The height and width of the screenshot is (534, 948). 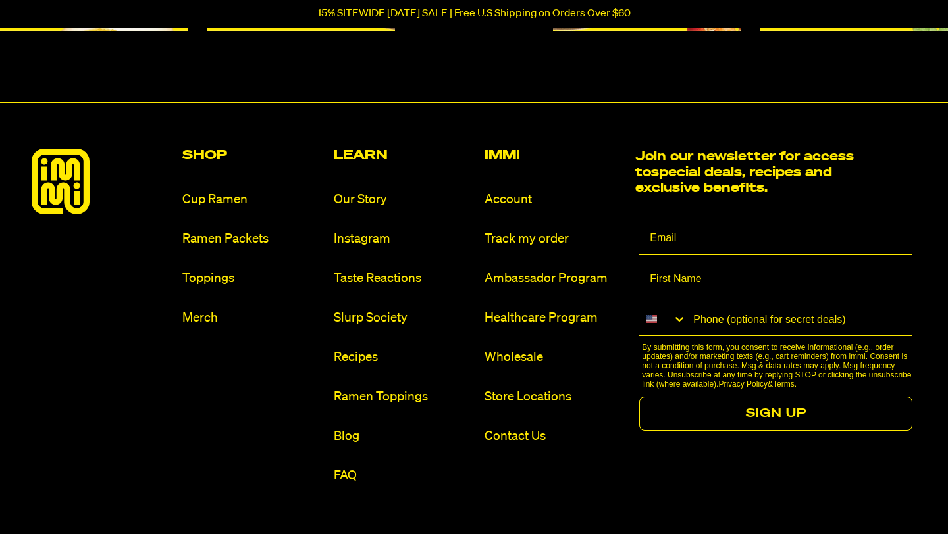 What do you see at coordinates (403, 278) in the screenshot?
I see `a: Taste Reactions` at bounding box center [403, 278].